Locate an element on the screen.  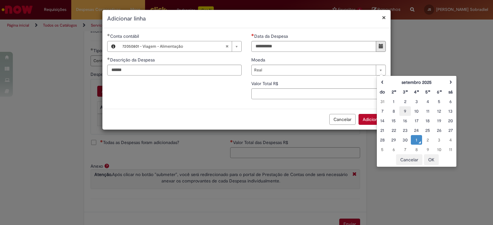
div: 30 October 2025 Thursday is located at coordinates (404, 140).